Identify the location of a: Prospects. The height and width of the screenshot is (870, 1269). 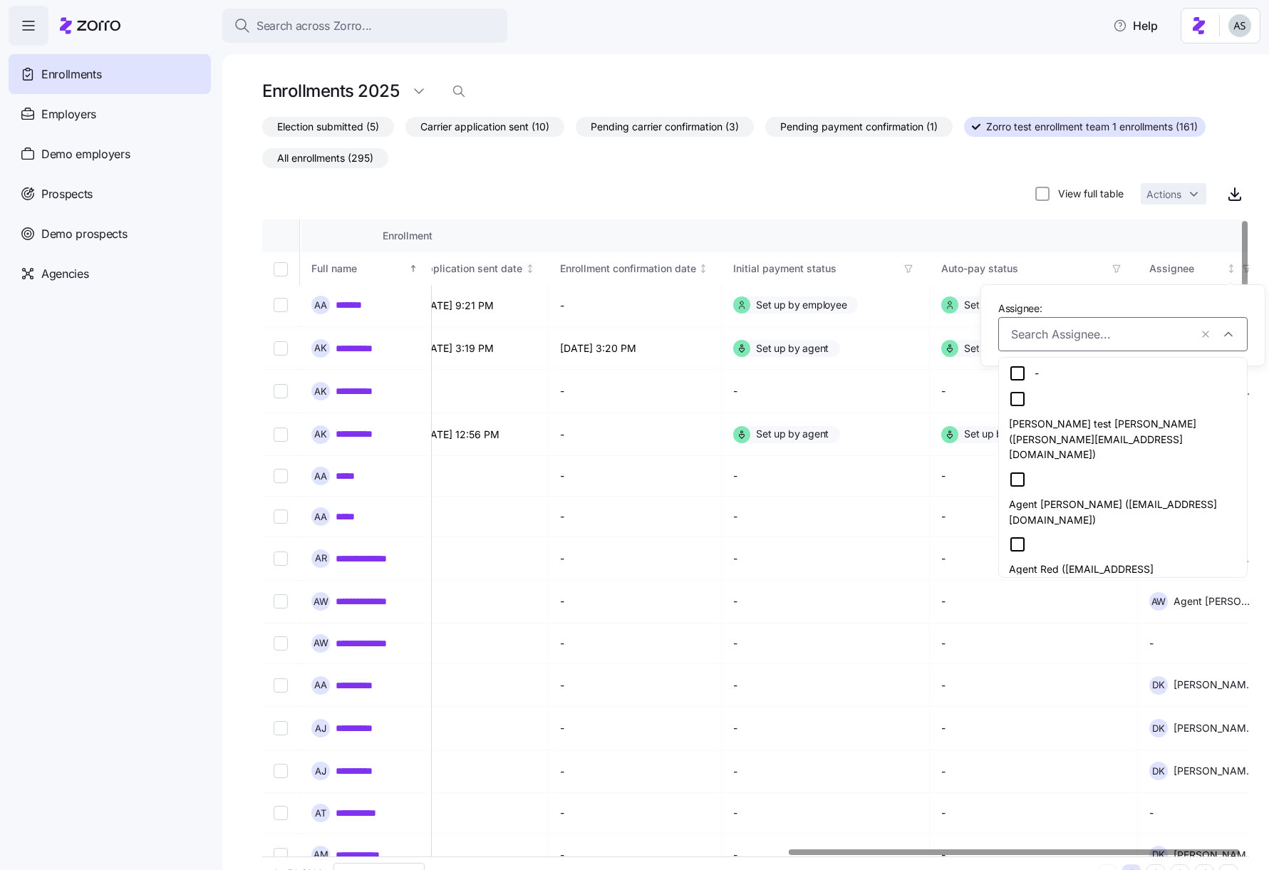
(110, 194).